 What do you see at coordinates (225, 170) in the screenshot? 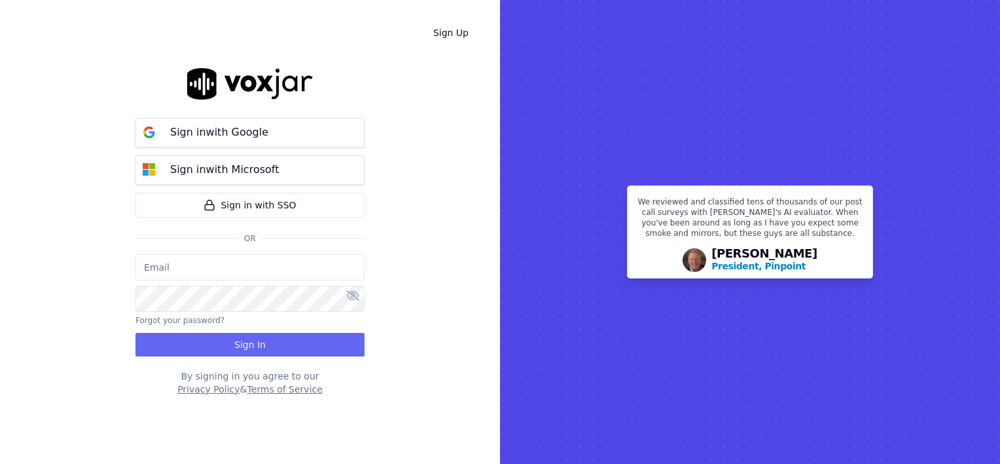
I see `p: Sign in with Microsoft` at bounding box center [225, 170].